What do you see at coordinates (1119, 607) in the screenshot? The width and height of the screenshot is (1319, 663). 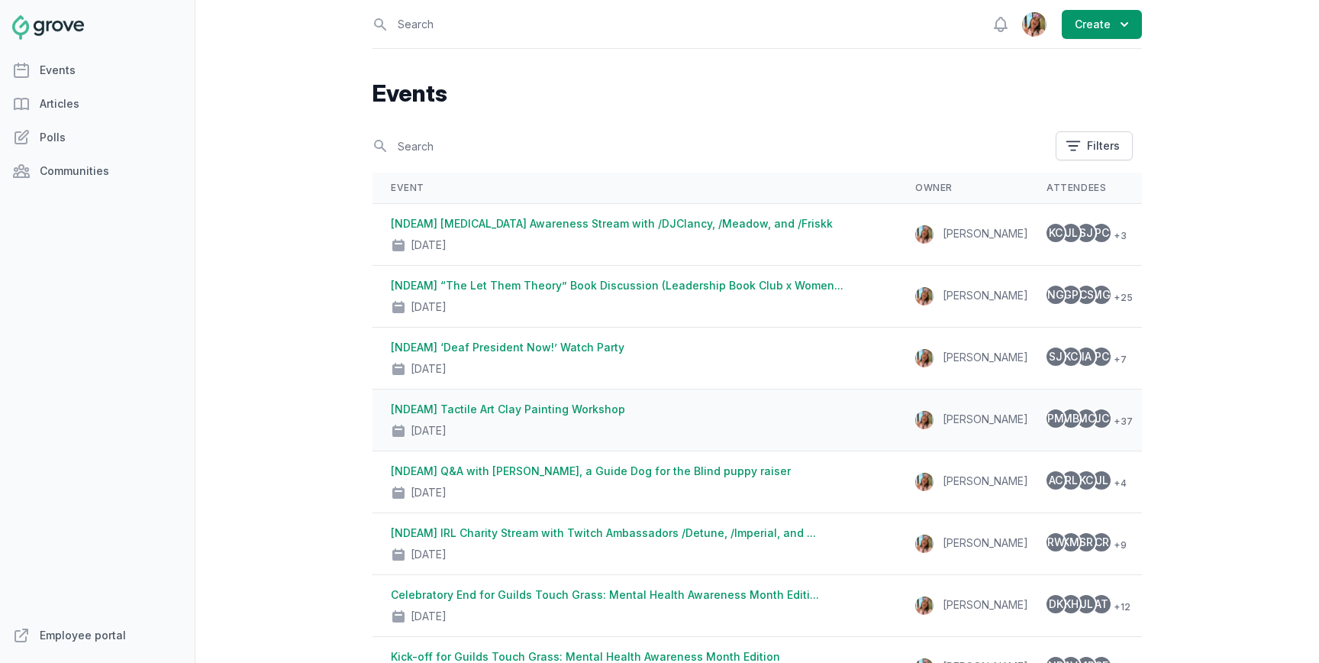 I see `span: + 12` at bounding box center [1119, 607].